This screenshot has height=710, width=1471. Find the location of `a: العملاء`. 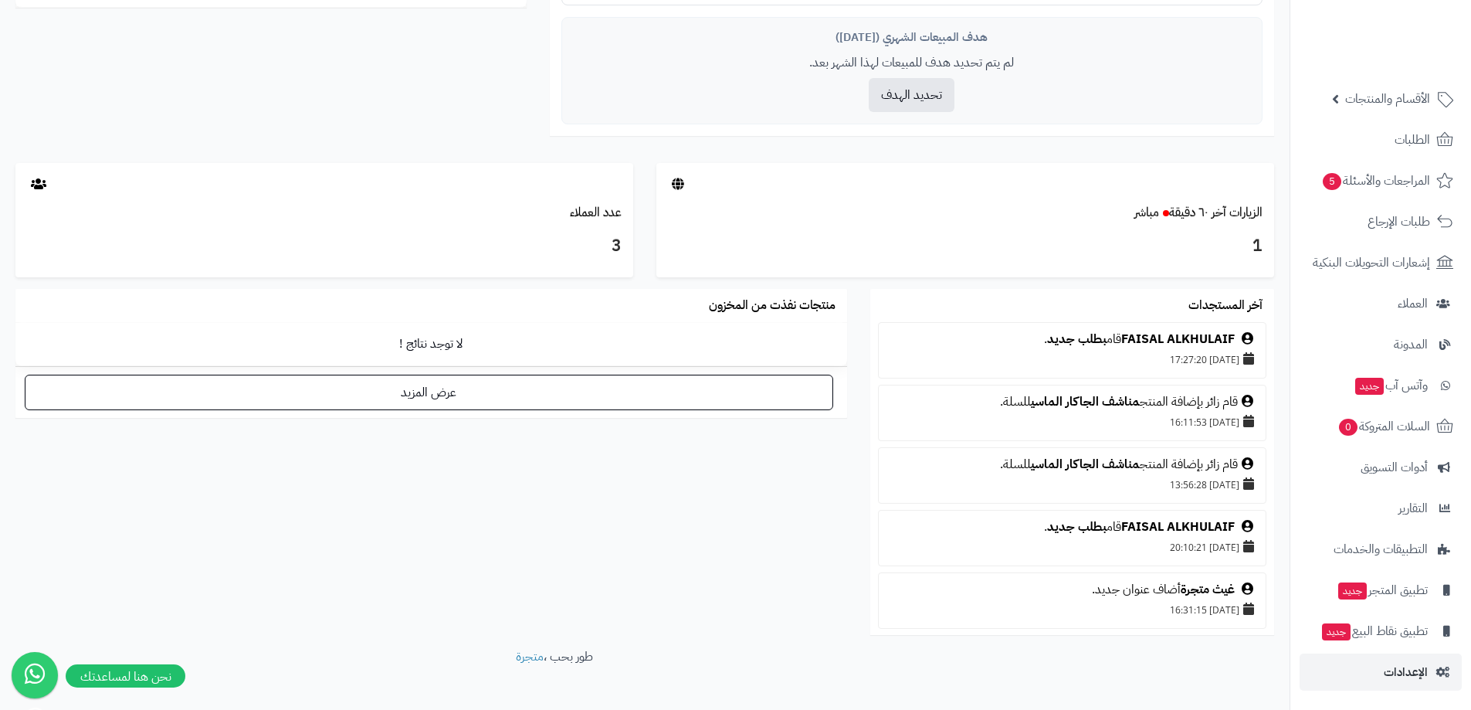

a: العملاء is located at coordinates (1381, 304).